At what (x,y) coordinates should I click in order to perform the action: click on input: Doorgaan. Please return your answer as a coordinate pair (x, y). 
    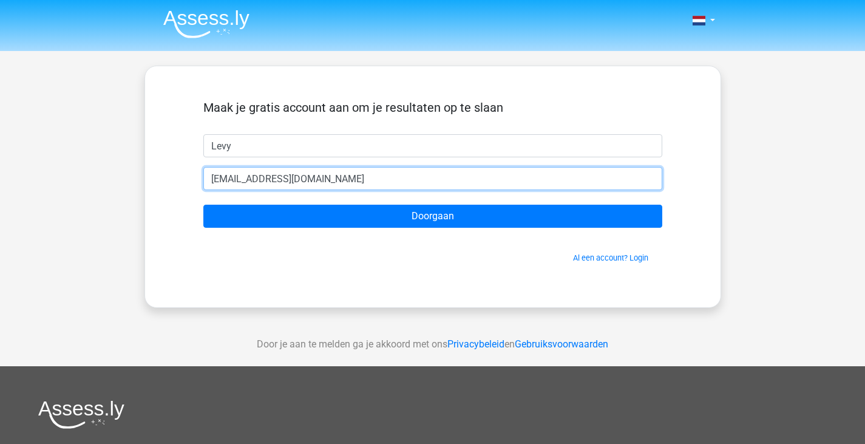
    Looking at the image, I should click on (433, 216).